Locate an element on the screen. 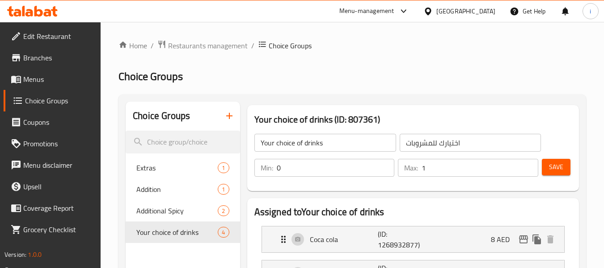 This screenshot has height=268, width=604. span: Coupons is located at coordinates (59, 122).